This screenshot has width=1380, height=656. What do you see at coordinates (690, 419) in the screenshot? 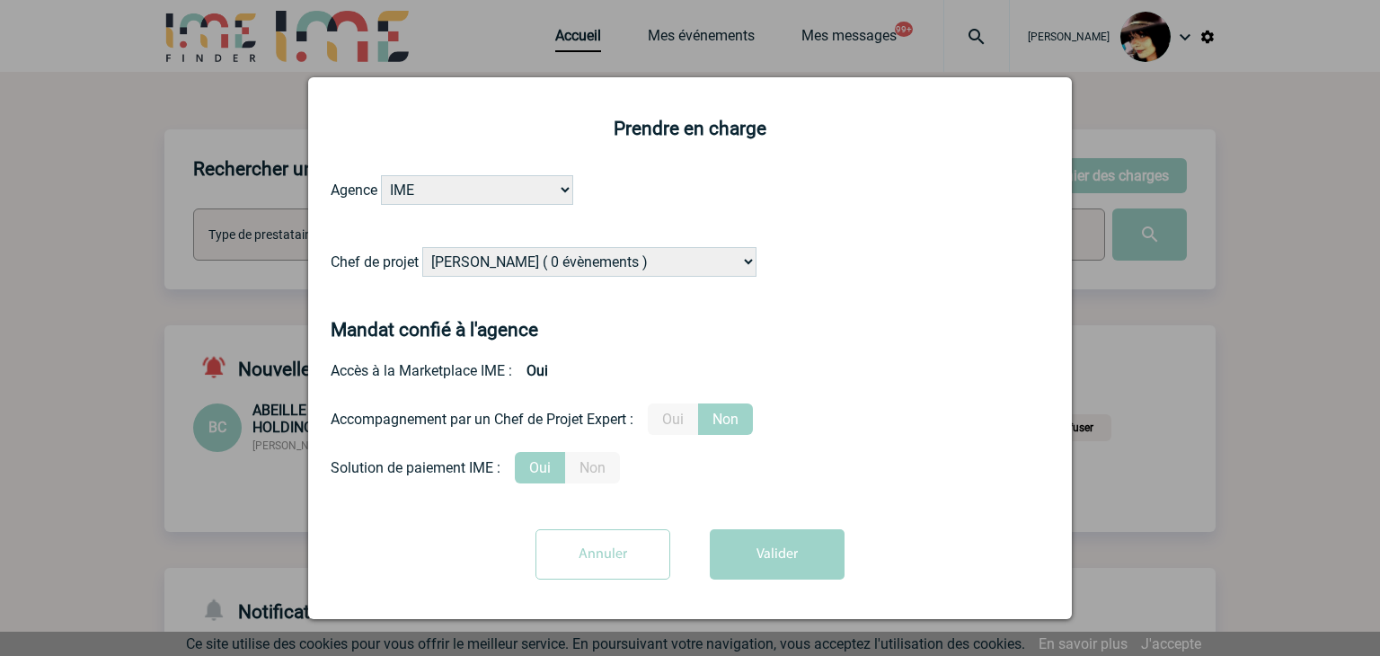
I see `div: Prestation payante` at bounding box center [690, 419].